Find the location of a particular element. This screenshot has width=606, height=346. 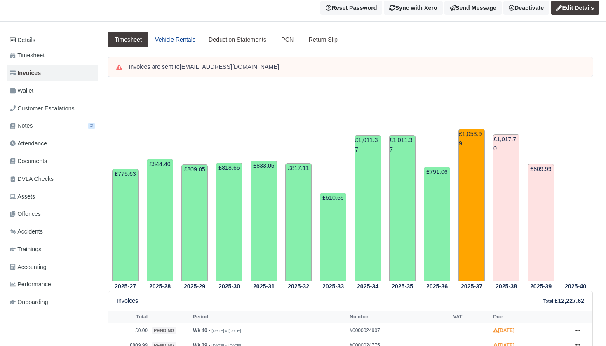

span: Wallet is located at coordinates (21, 91).